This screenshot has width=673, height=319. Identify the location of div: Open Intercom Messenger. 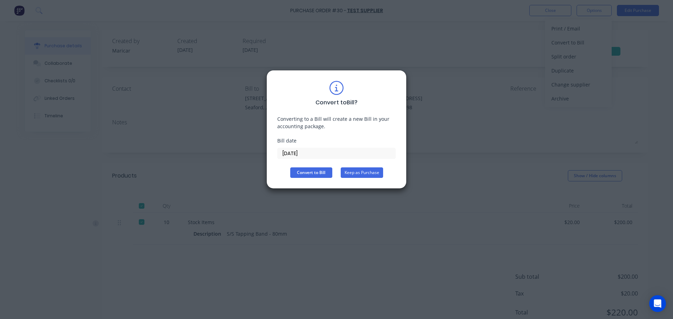
(658, 304).